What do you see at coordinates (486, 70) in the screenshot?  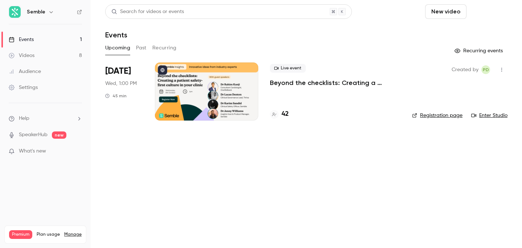 I see `span: PD` at bounding box center [486, 70].